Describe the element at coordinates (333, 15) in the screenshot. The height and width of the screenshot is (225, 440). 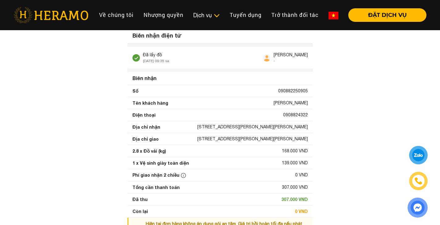
I see `img: vn-flag.png` at that location.